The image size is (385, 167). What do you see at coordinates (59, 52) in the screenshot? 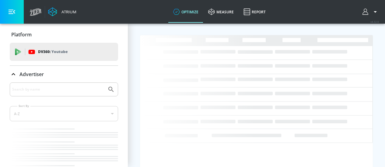
I see `p: Youtube` at bounding box center [59, 52].